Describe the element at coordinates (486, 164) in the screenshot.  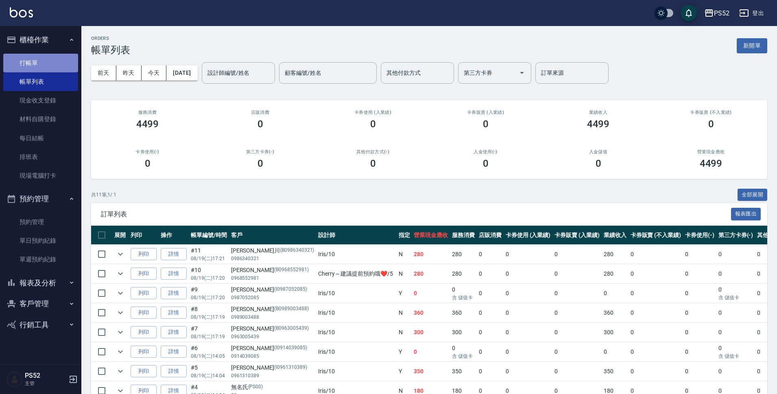
I see `h3: 0` at that location.